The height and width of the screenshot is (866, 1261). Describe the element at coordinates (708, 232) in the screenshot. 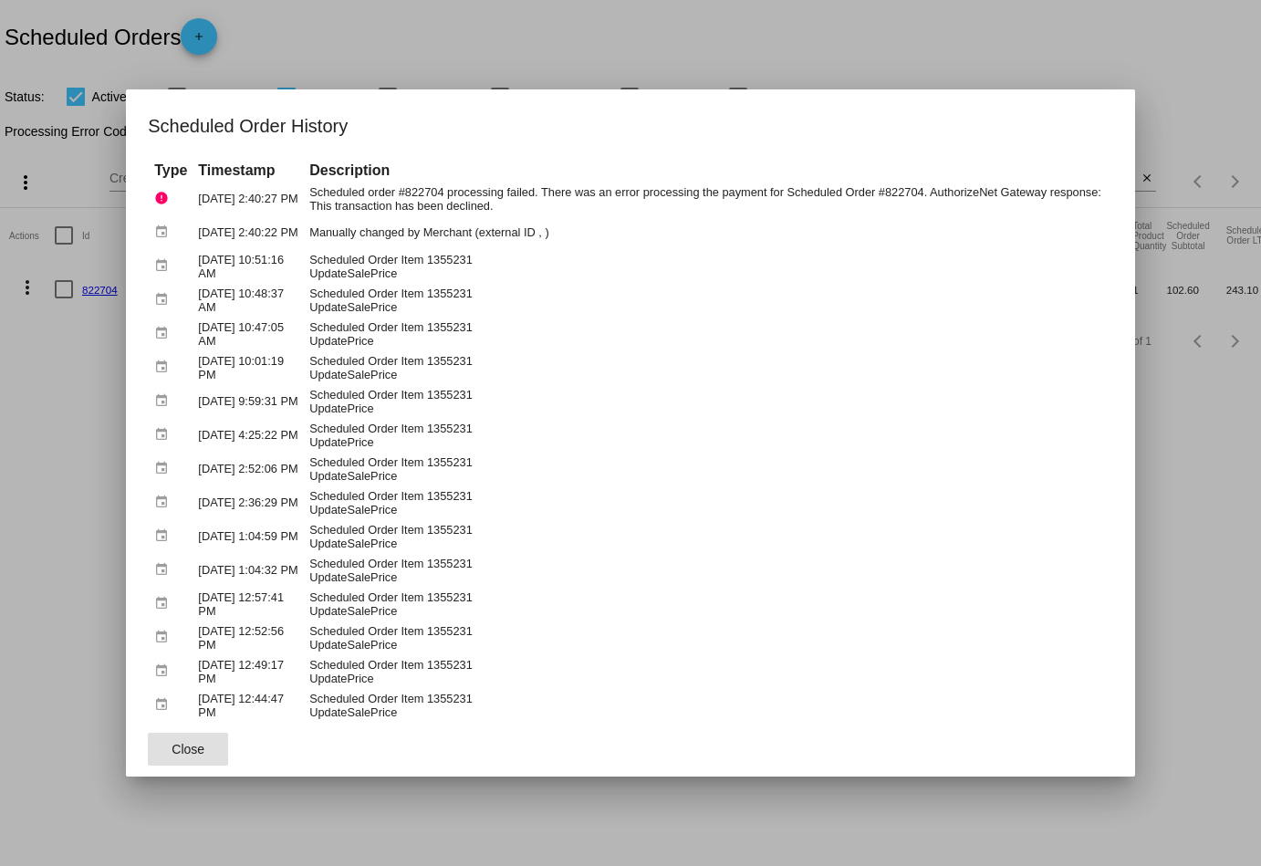

I see `td: Manually changed by Merchant (external ID , )` at that location.